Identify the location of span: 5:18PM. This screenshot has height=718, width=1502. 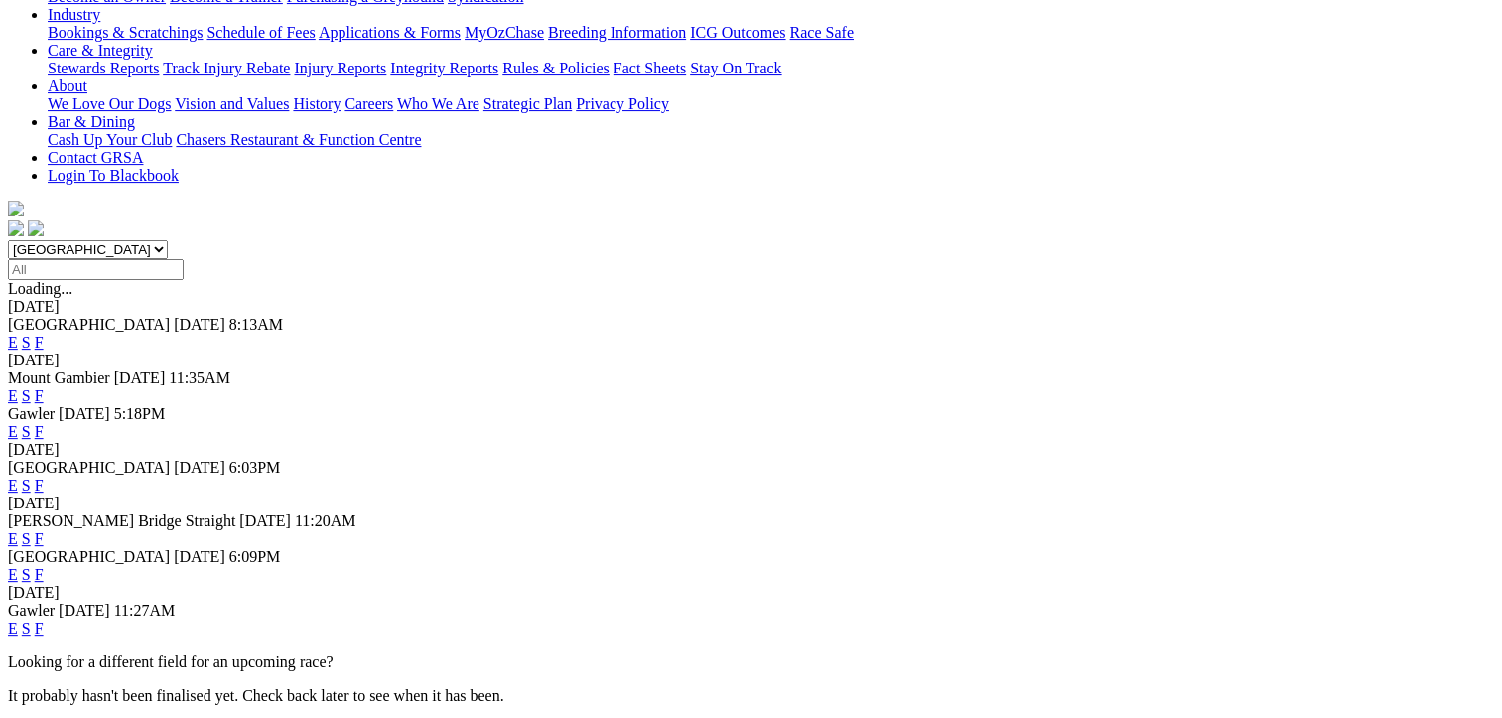
(140, 413).